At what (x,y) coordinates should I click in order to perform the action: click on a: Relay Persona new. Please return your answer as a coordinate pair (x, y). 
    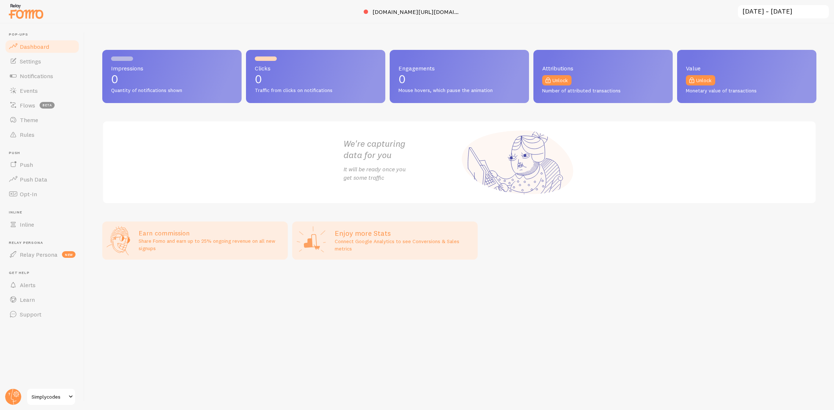
    Looking at the image, I should click on (42, 255).